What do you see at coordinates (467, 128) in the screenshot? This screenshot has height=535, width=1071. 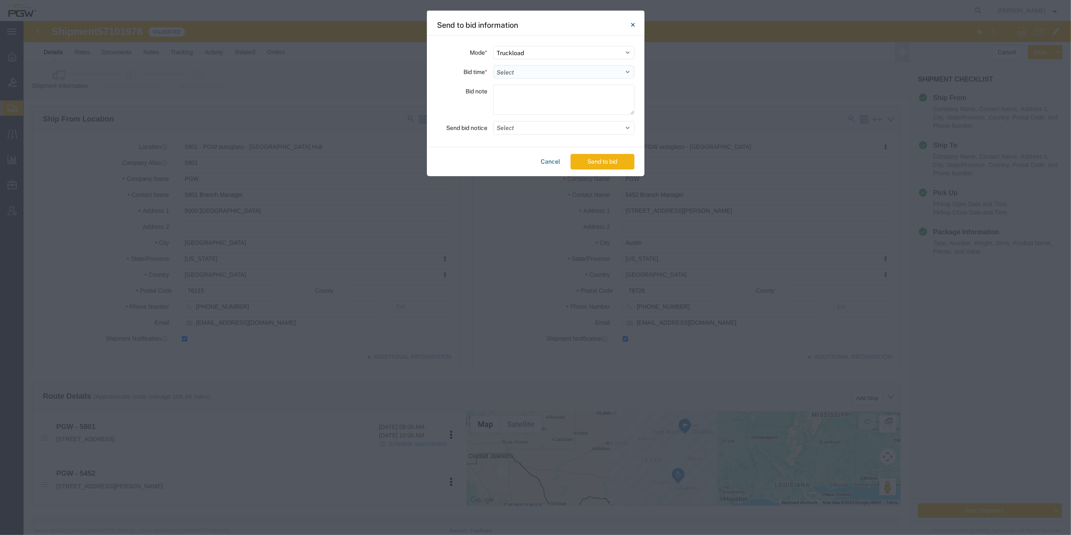 I see `label: Send bid notice` at bounding box center [467, 128].